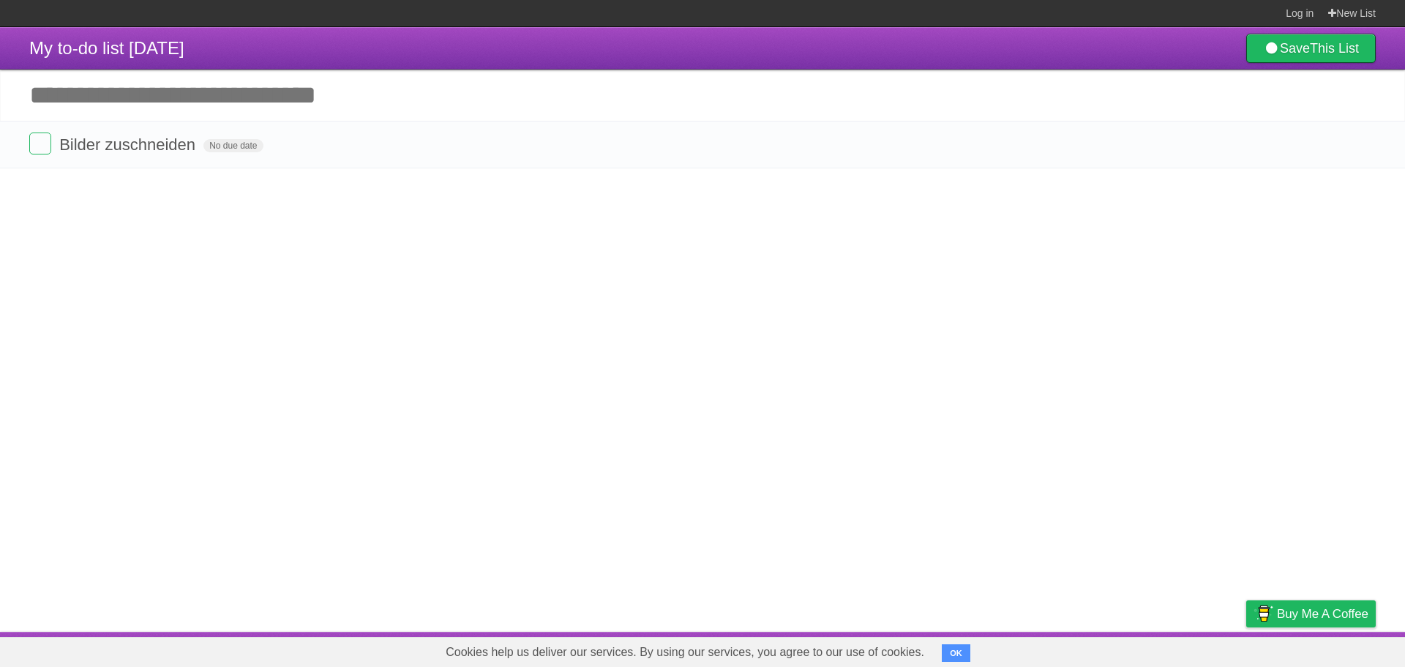 The image size is (1405, 667). I want to click on a: Privacy, so click(1246, 649).